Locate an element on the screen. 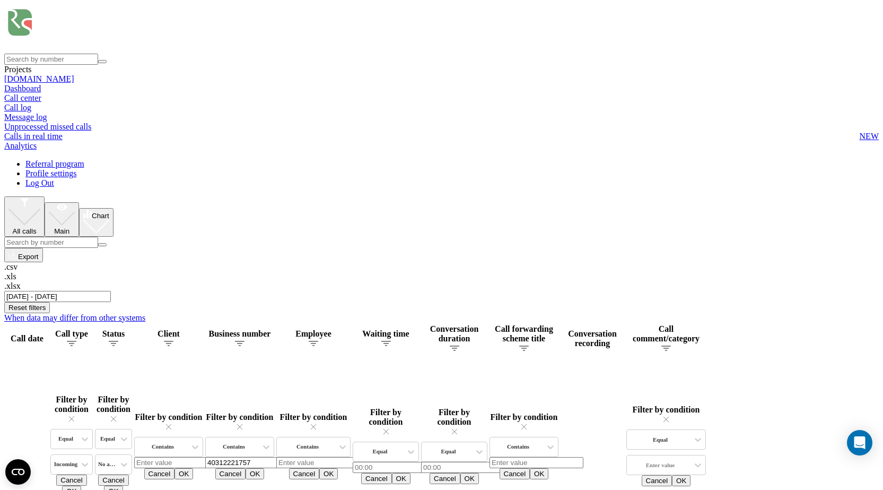 The height and width of the screenshot is (490, 883). div: Employee is located at coordinates (314, 334).